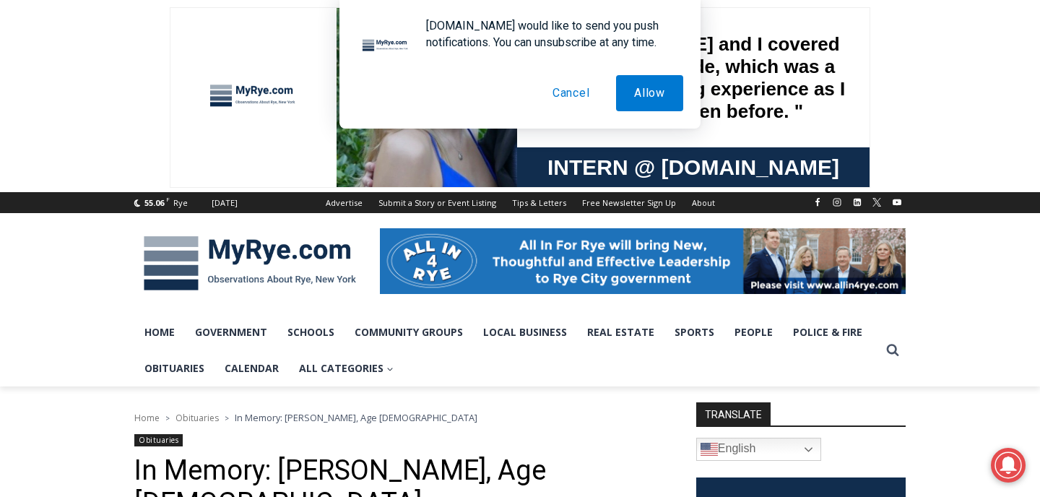 This screenshot has width=1040, height=497. What do you see at coordinates (197, 418) in the screenshot?
I see `span: Obituaries` at bounding box center [197, 418].